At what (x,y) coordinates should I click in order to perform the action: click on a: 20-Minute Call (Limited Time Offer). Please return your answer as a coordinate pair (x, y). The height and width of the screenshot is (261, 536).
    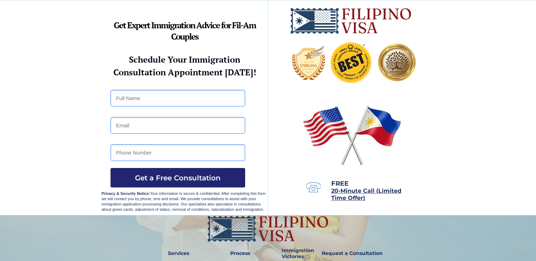
    Looking at the image, I should click on (366, 195).